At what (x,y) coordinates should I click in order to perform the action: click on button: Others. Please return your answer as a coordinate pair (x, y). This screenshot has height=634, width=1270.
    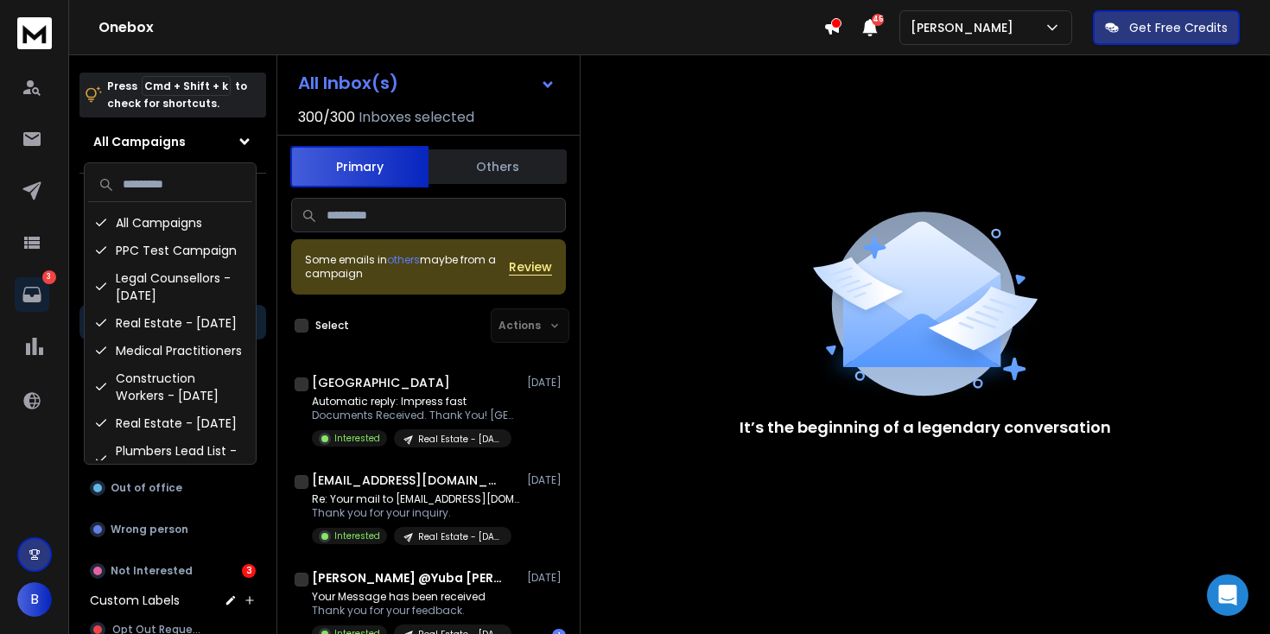
    Looking at the image, I should click on (498, 167).